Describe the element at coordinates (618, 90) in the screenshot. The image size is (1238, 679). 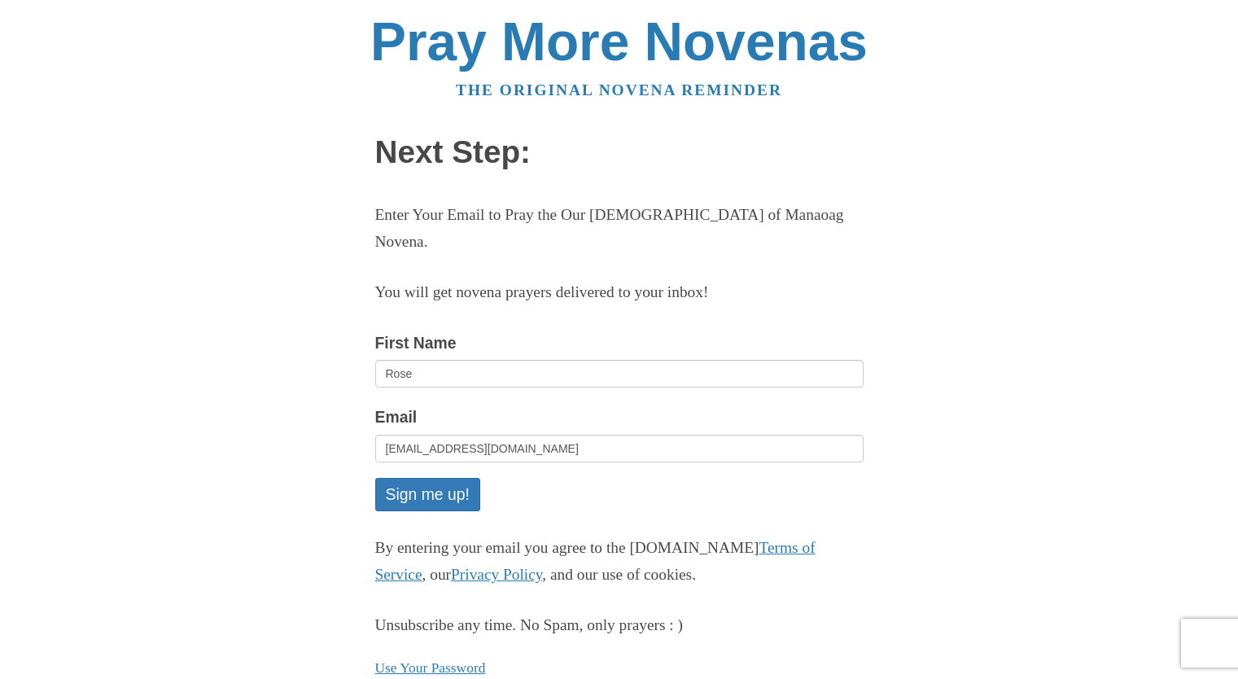
I see `a: The original novena reminder` at that location.